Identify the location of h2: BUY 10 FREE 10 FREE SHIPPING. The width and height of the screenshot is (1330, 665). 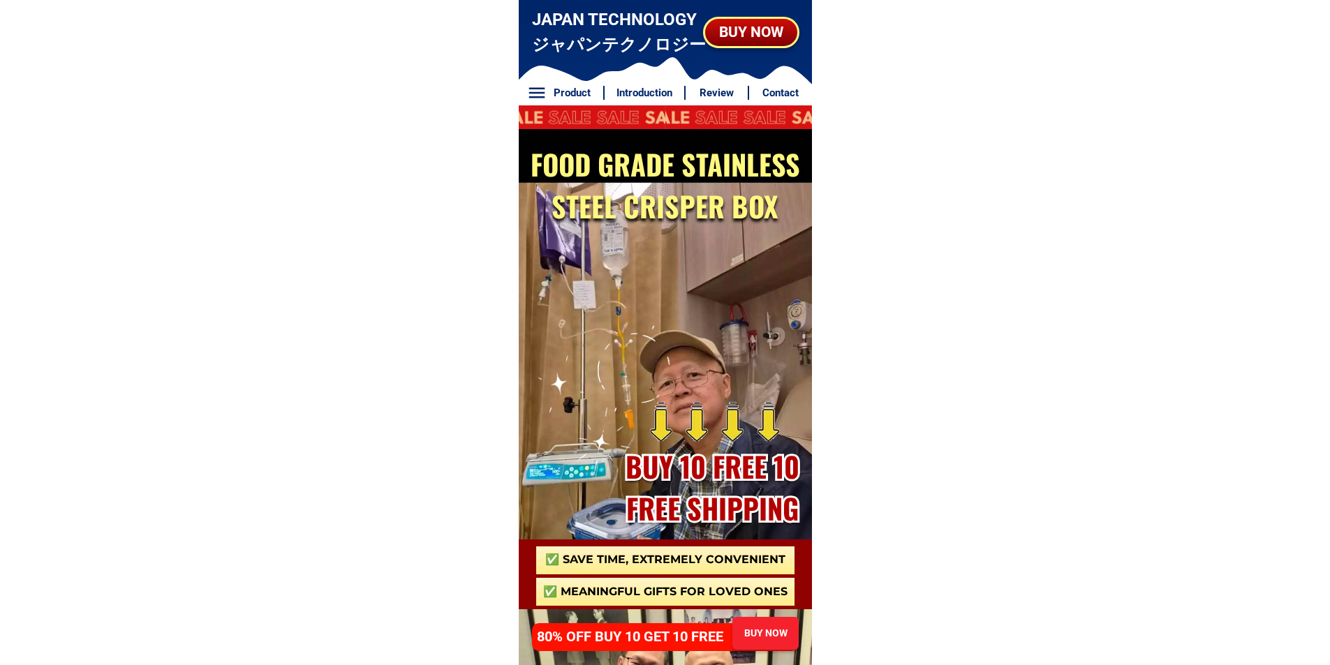
(712, 487).